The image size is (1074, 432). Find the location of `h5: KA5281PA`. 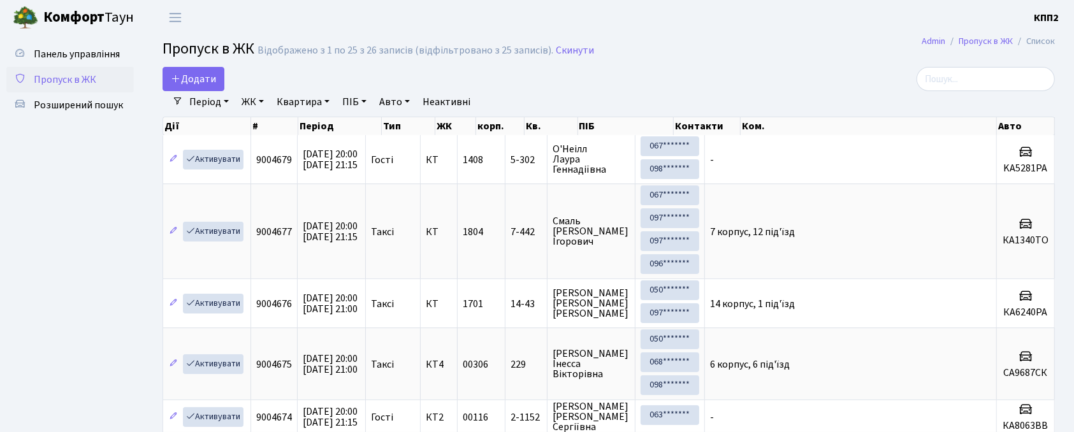

h5: KA5281PA is located at coordinates (1026, 168).